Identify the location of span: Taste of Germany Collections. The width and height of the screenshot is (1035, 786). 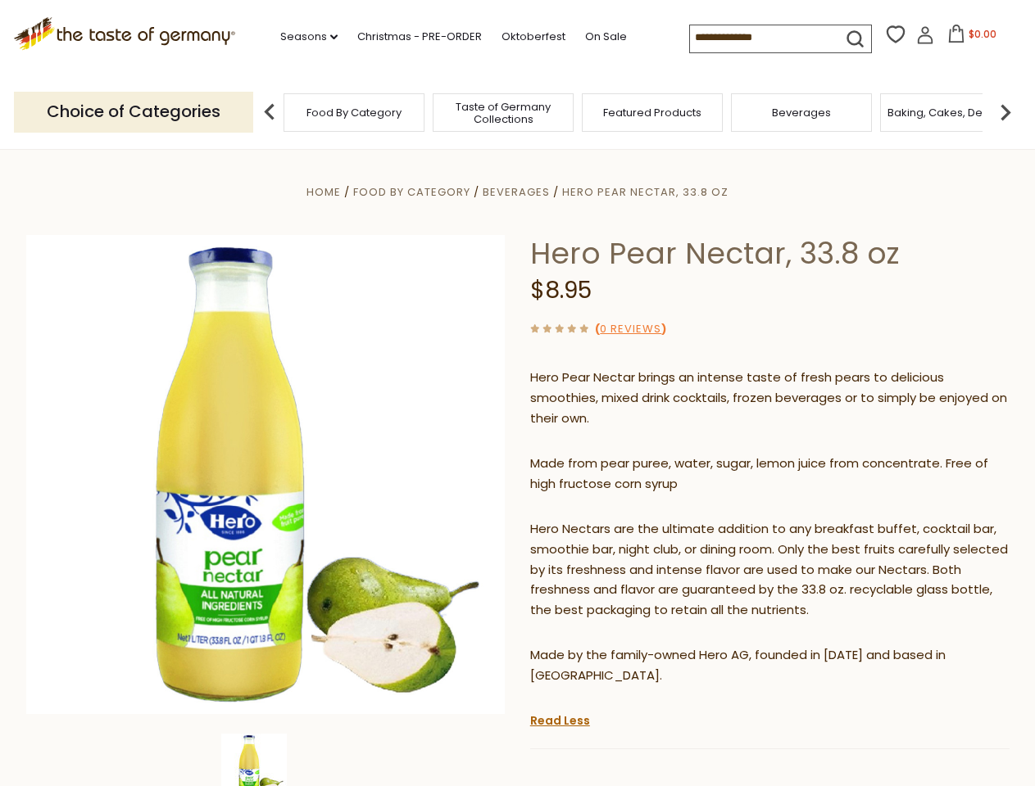
(503, 113).